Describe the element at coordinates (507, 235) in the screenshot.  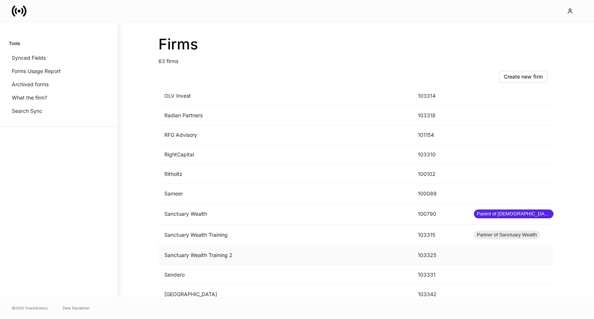
I see `span: Partner of Sanctuary Wealth` at that location.